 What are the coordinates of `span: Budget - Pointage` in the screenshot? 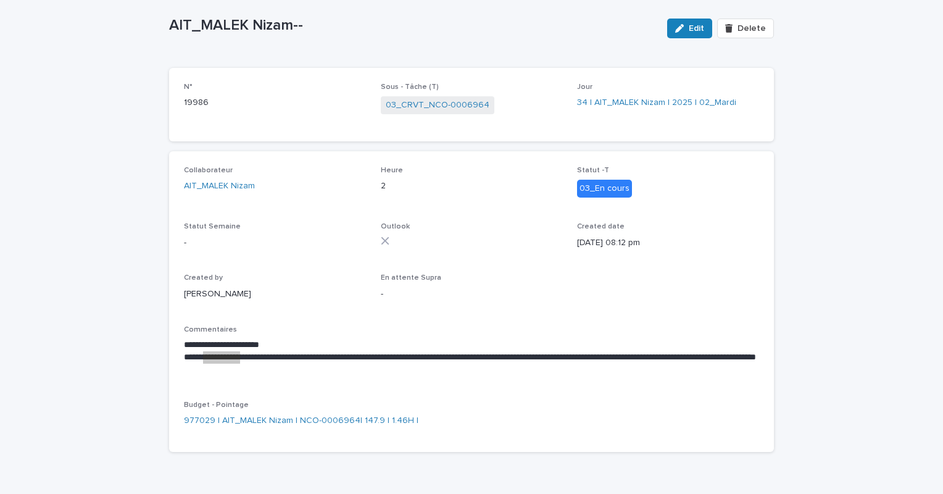 It's located at (216, 405).